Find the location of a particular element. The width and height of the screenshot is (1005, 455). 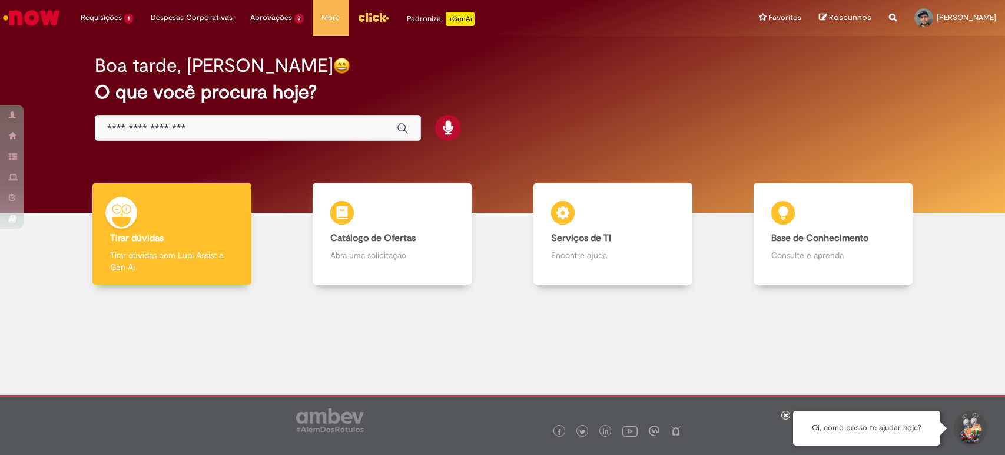

p: +GenAi is located at coordinates (460, 19).